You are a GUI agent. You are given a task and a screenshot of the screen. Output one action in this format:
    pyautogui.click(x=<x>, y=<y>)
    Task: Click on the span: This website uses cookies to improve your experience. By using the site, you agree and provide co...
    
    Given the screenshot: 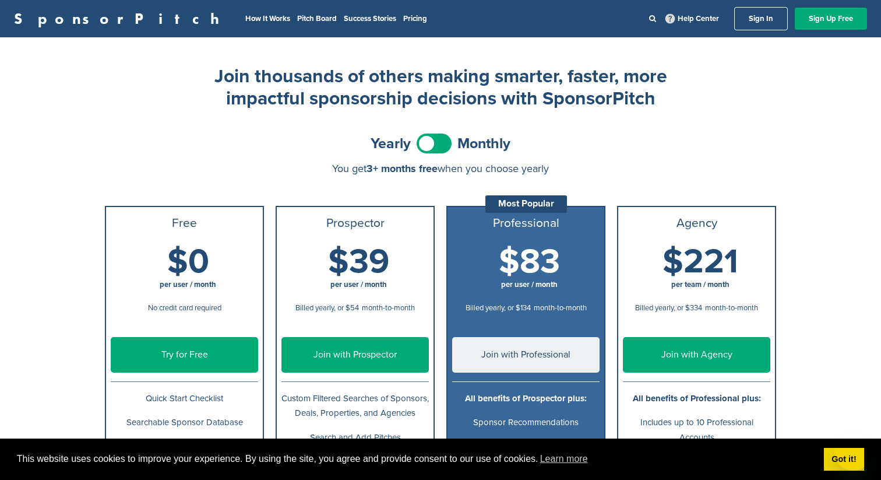 What is the action you would take?
    pyautogui.click(x=416, y=459)
    